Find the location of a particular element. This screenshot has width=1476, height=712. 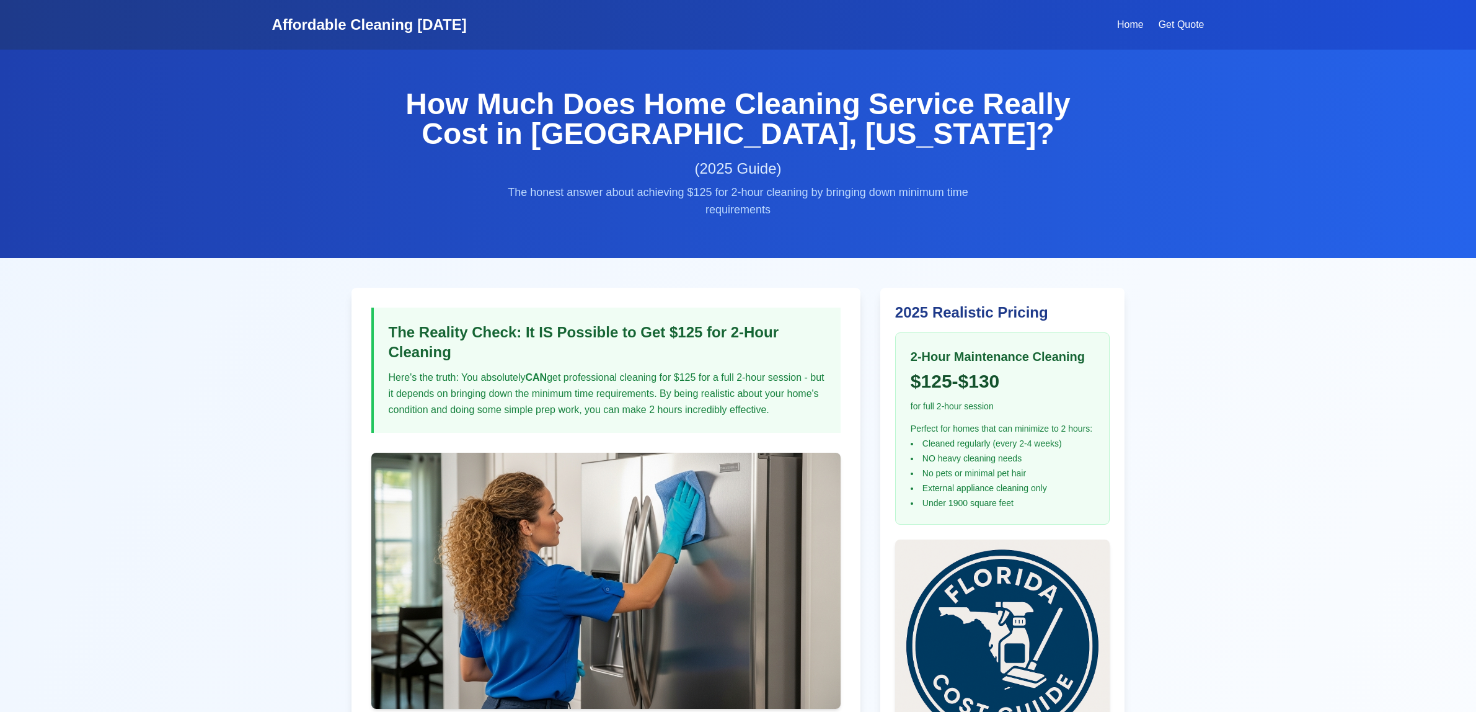

li: Cleaned regularly (every 2-4 weeks) is located at coordinates (1002, 443).